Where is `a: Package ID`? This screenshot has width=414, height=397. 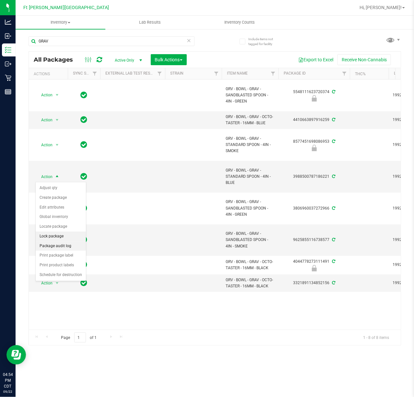 a: Package ID is located at coordinates (295, 73).